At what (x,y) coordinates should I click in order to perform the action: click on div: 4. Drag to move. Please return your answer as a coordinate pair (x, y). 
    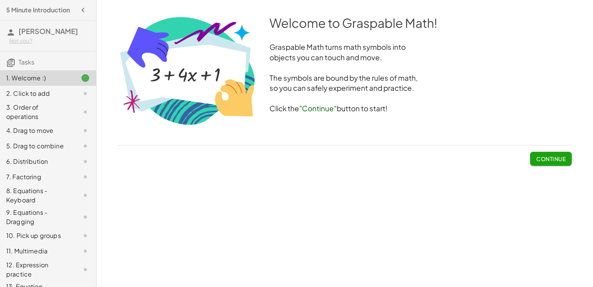
    Looking at the image, I should click on (37, 131).